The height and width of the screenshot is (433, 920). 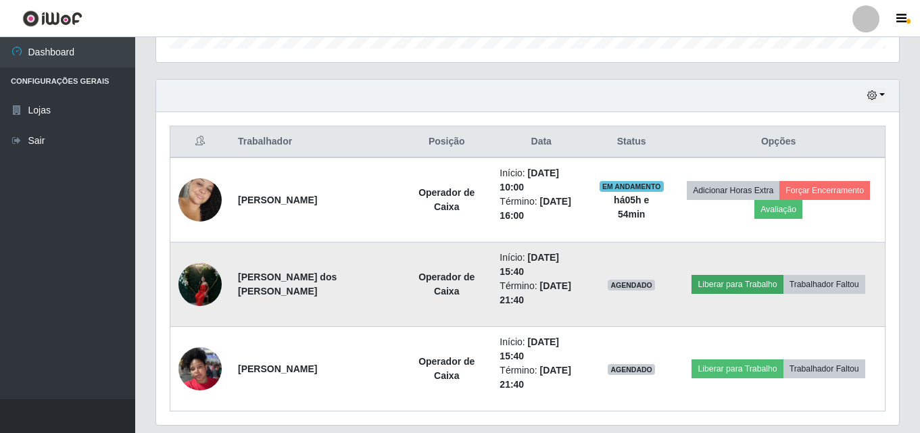 What do you see at coordinates (200, 200) in the screenshot?
I see `img: 1750087788307.jpeg` at bounding box center [200, 200].